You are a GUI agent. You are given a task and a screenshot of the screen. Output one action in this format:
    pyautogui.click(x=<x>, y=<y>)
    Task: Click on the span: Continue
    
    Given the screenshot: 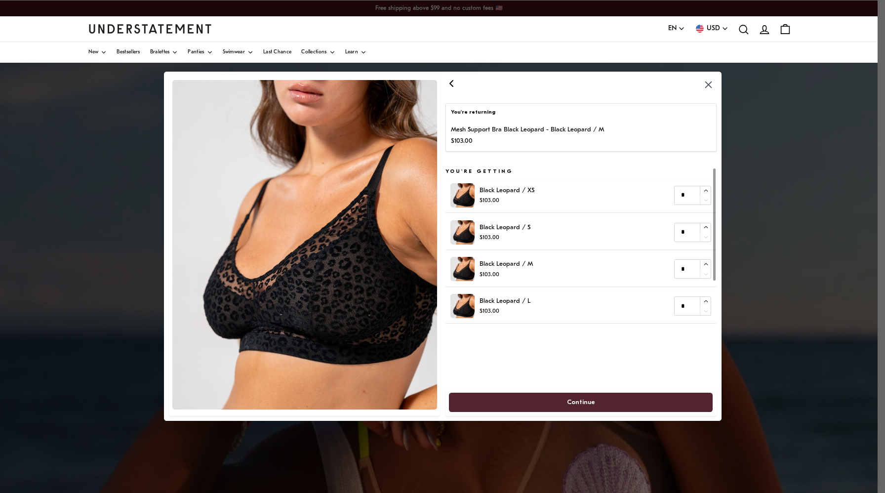 What is the action you would take?
    pyautogui.click(x=580, y=402)
    